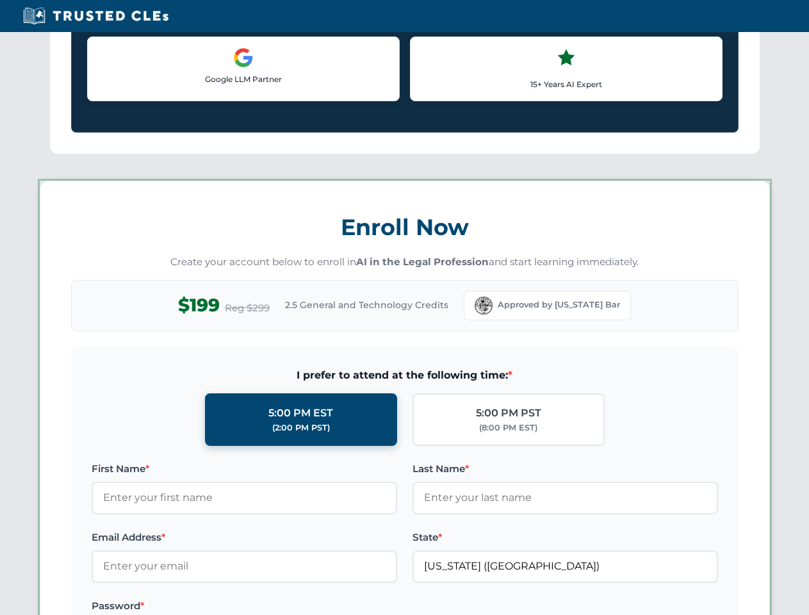 This screenshot has height=615, width=809. Describe the element at coordinates (422, 261) in the screenshot. I see `strong: AI in the Legal Profession` at that location.